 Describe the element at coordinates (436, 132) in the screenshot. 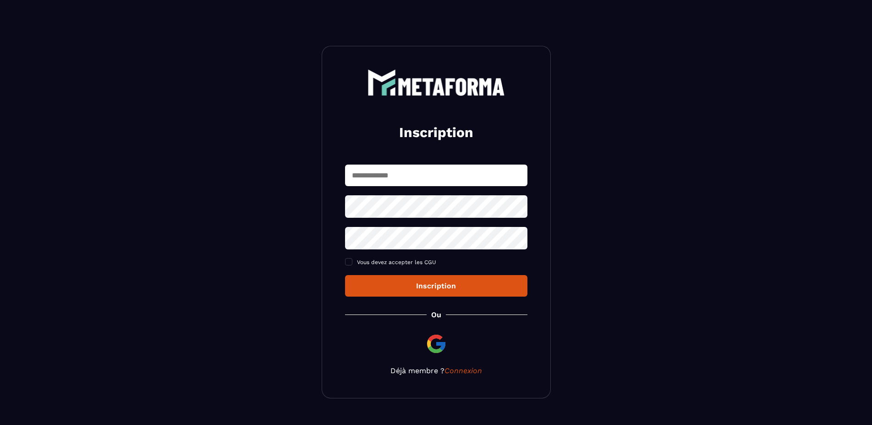

I see `h2: Inscription` at that location.